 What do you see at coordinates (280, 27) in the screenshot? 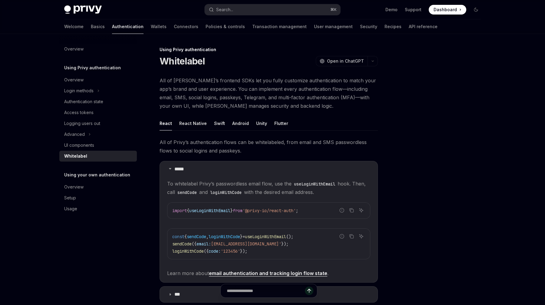
I see `a: Transaction management` at bounding box center [280, 27].